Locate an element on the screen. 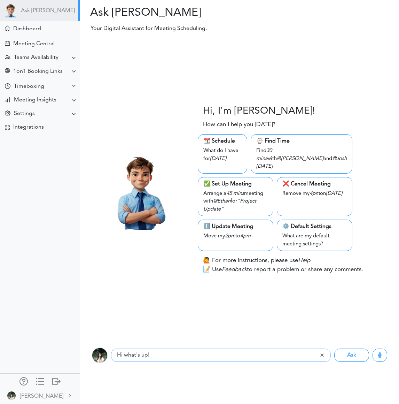 This screenshot has width=399, height=404. div: Integrations is located at coordinates (29, 127).